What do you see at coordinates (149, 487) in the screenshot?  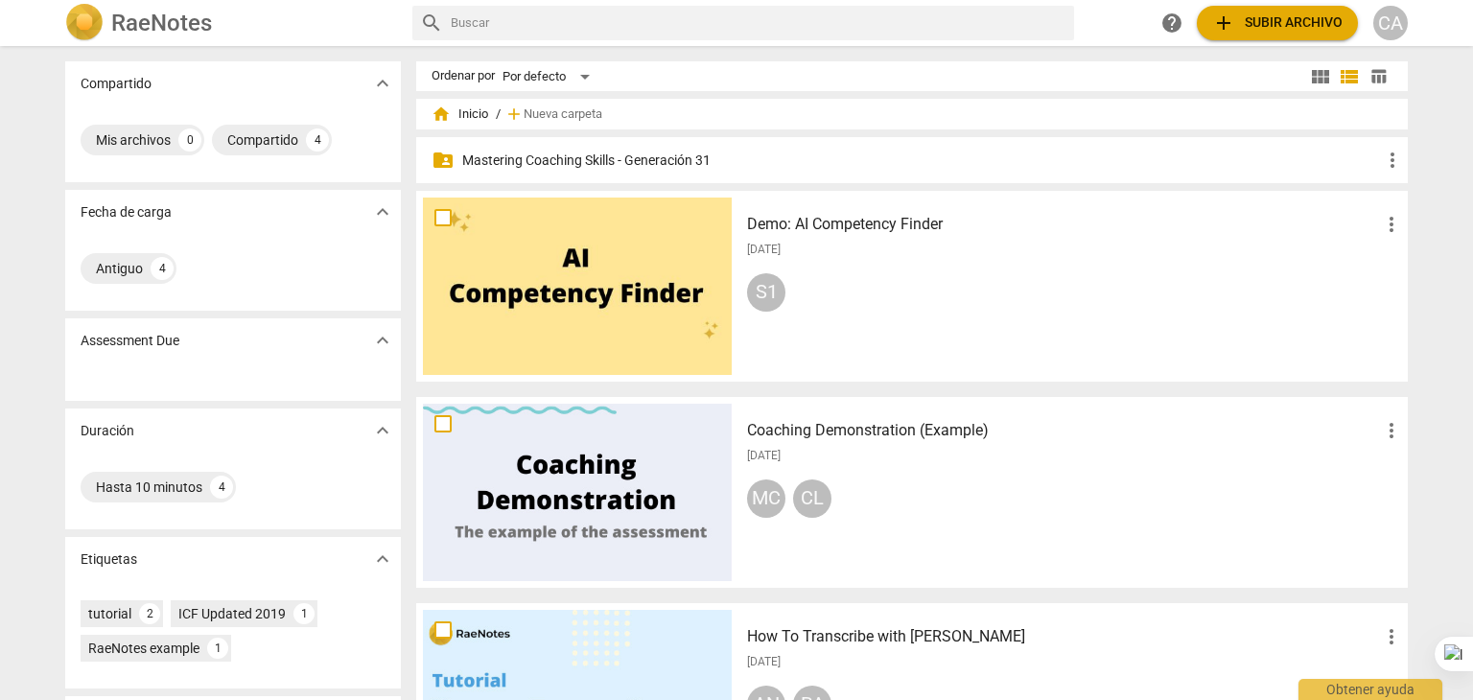 I see `div: Hasta 10 minutos` at bounding box center [149, 487].